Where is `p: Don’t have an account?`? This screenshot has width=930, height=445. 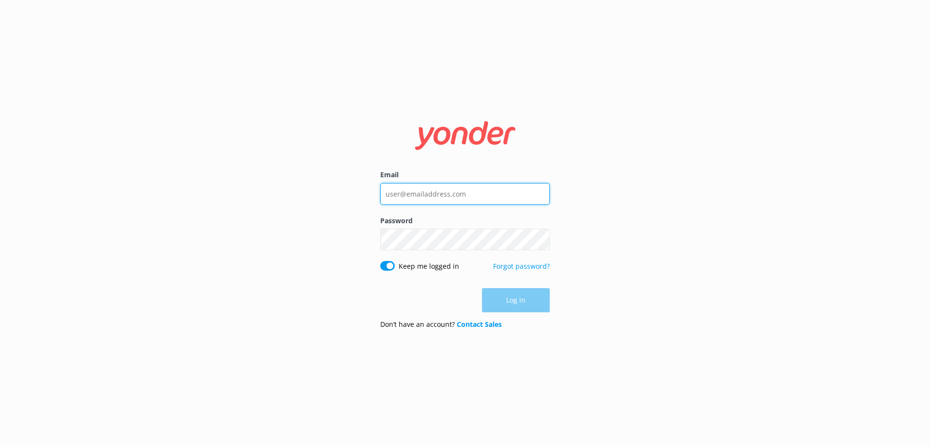
p: Don’t have an account? is located at coordinates (441, 325).